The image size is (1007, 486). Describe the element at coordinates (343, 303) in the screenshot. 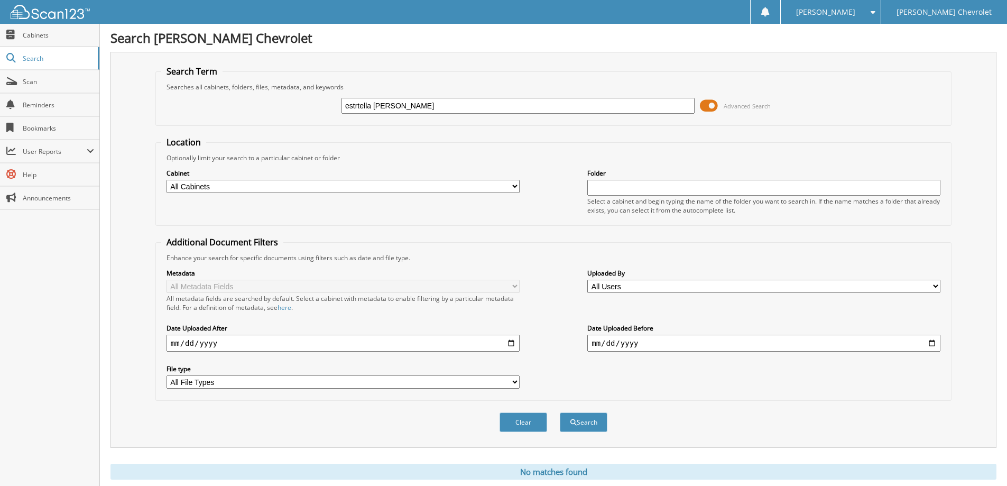

I see `div: All metadata fields are searched by default. Select a cabinet with metadata to enable filtering b...` at that location.